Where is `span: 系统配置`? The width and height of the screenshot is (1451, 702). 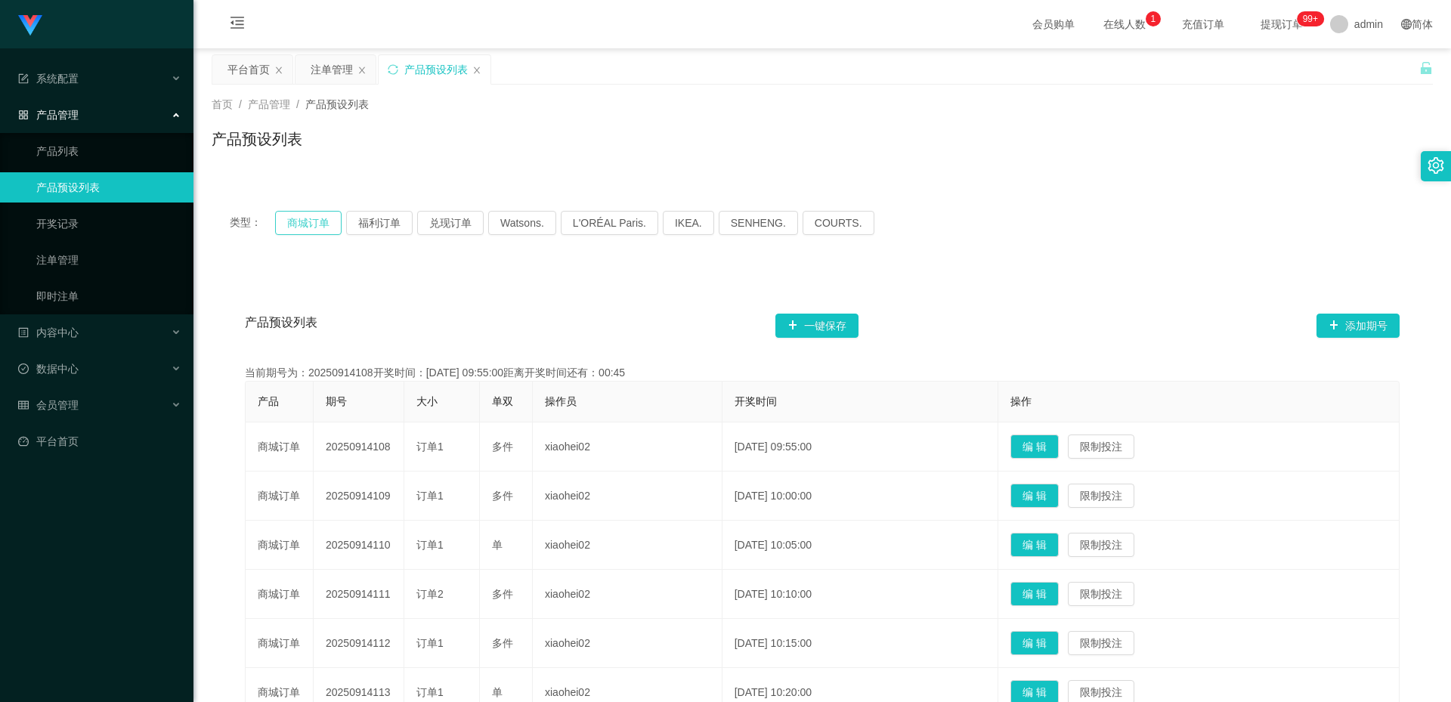 span: 系统配置 is located at coordinates (48, 79).